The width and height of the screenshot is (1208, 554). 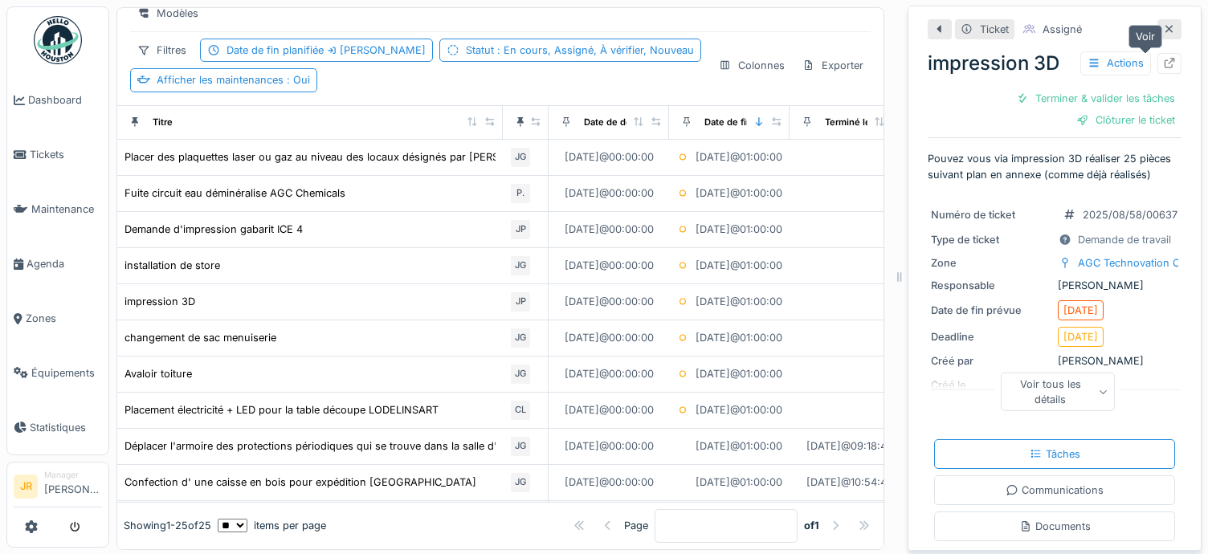 What do you see at coordinates (1125, 120) in the screenshot?
I see `div: Clôturer le ticket` at bounding box center [1125, 120].